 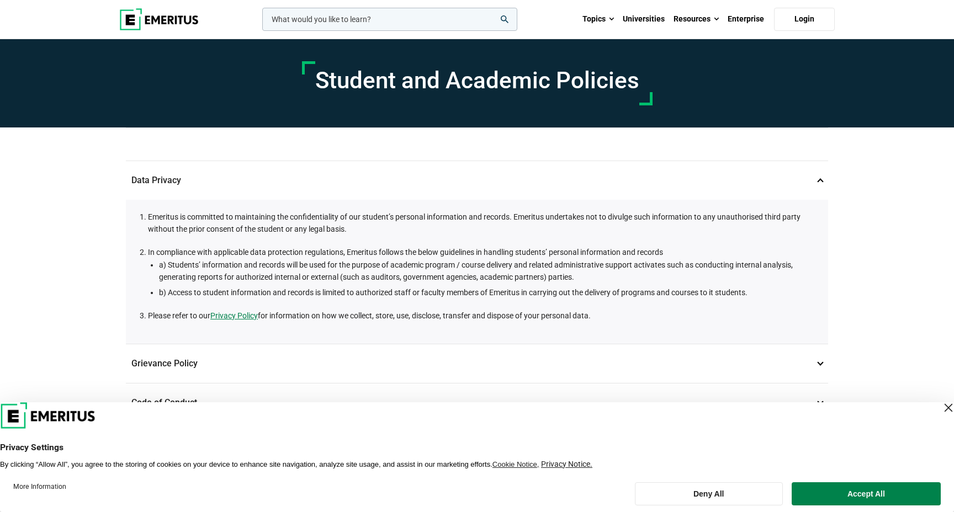 What do you see at coordinates (477, 81) in the screenshot?
I see `h1: Student and Academic Policies` at bounding box center [477, 81].